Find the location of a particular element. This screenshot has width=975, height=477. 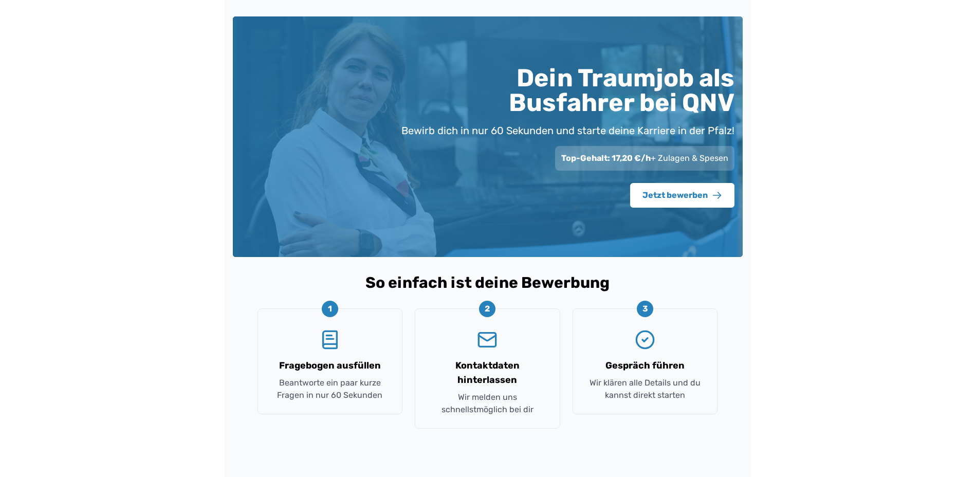

span: Top-Gehalt: 17,20 €/h is located at coordinates (606, 158).